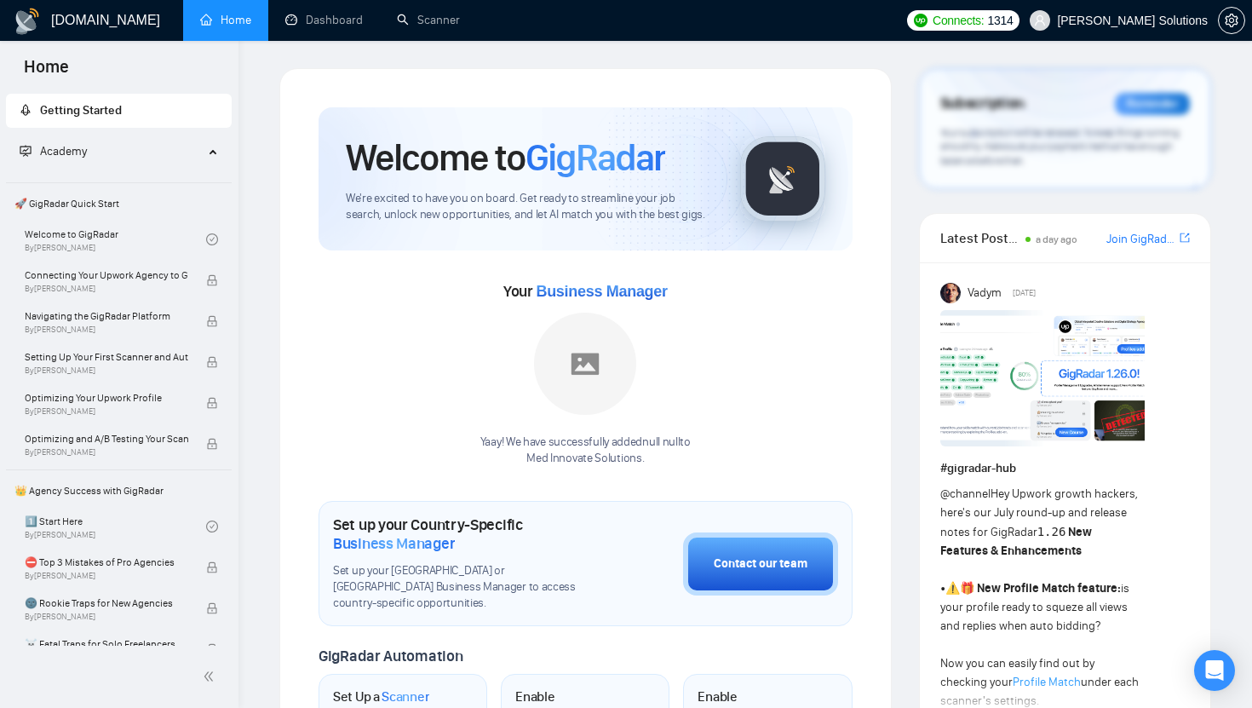 The height and width of the screenshot is (708, 1252). What do you see at coordinates (211, 676) in the screenshot?
I see `span: double-left` at bounding box center [211, 676].